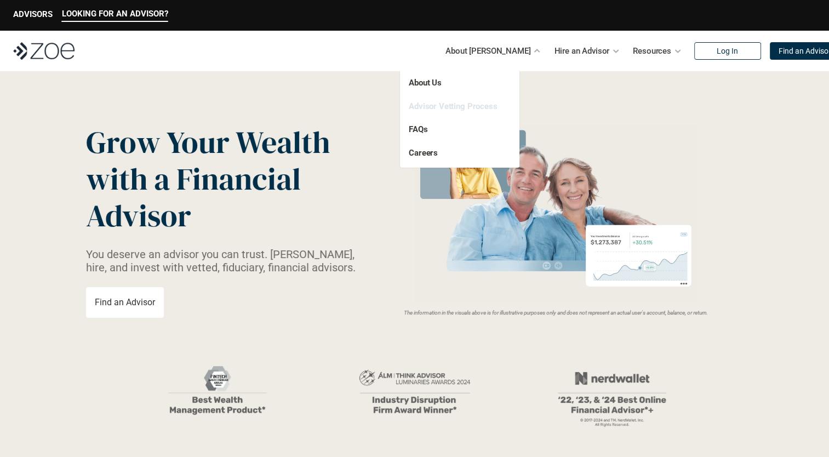  What do you see at coordinates (208, 142) in the screenshot?
I see `span: Grow Your Wealth` at bounding box center [208, 142].